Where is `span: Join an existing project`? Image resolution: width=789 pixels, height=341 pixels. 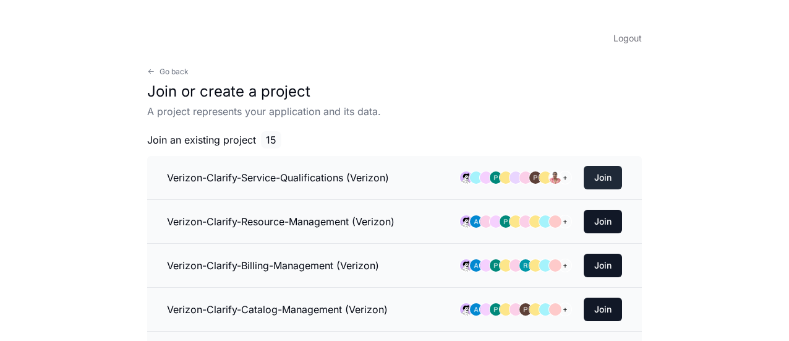 span: Join an existing project is located at coordinates (202, 140).